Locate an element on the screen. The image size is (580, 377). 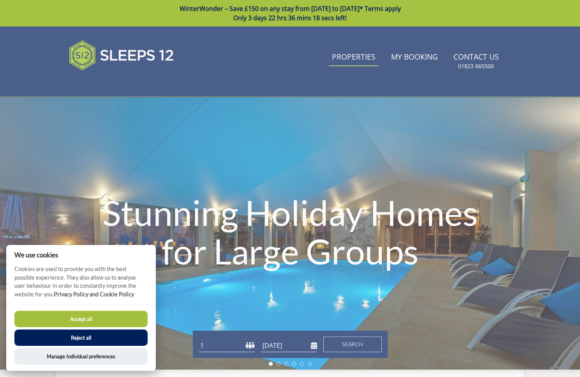
a: Privacy Policy and Cookie Policy is located at coordinates (94, 294).